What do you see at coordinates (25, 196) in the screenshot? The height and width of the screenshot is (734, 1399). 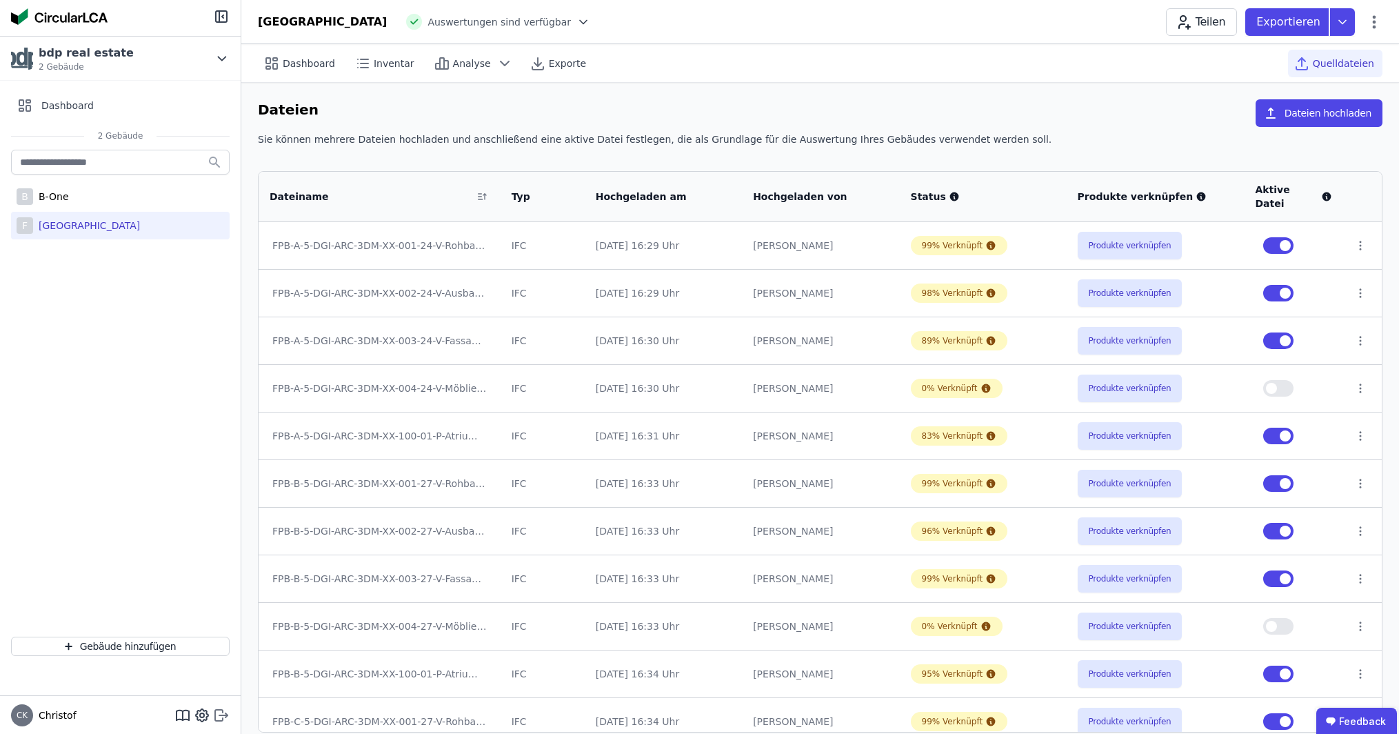 I see `div: B` at bounding box center [25, 196].